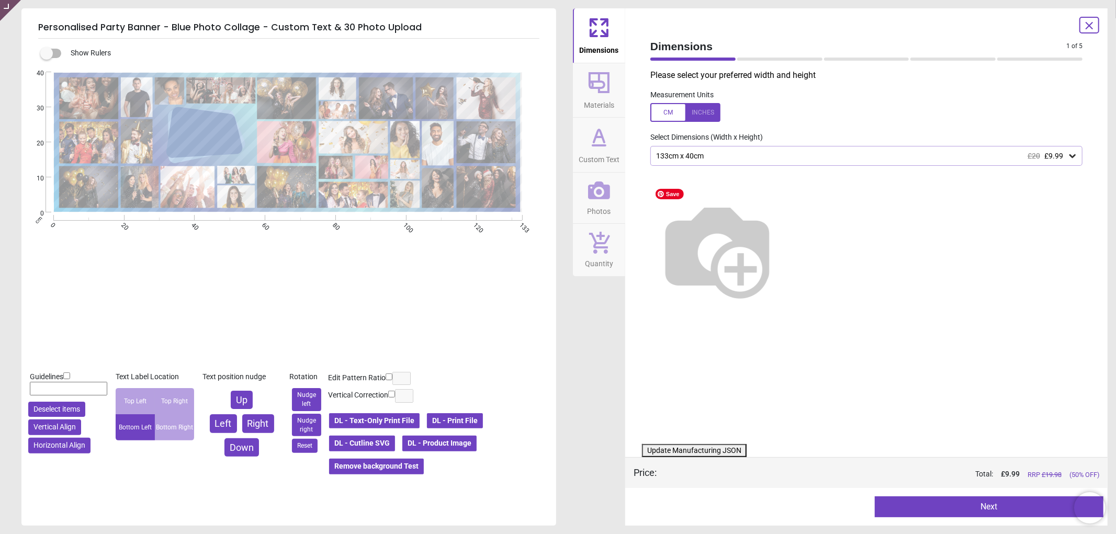 Image resolution: width=1116 pixels, height=534 pixels. Describe the element at coordinates (307, 377) in the screenshot. I see `div: Rotation` at that location.